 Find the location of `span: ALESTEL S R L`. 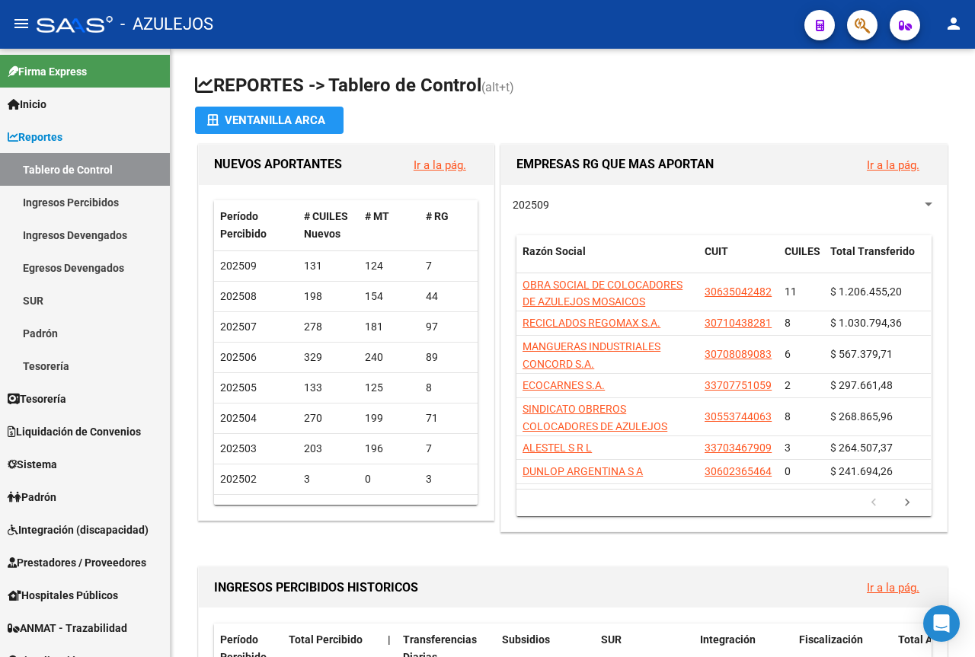

span: ALESTEL S R L is located at coordinates (557, 448).